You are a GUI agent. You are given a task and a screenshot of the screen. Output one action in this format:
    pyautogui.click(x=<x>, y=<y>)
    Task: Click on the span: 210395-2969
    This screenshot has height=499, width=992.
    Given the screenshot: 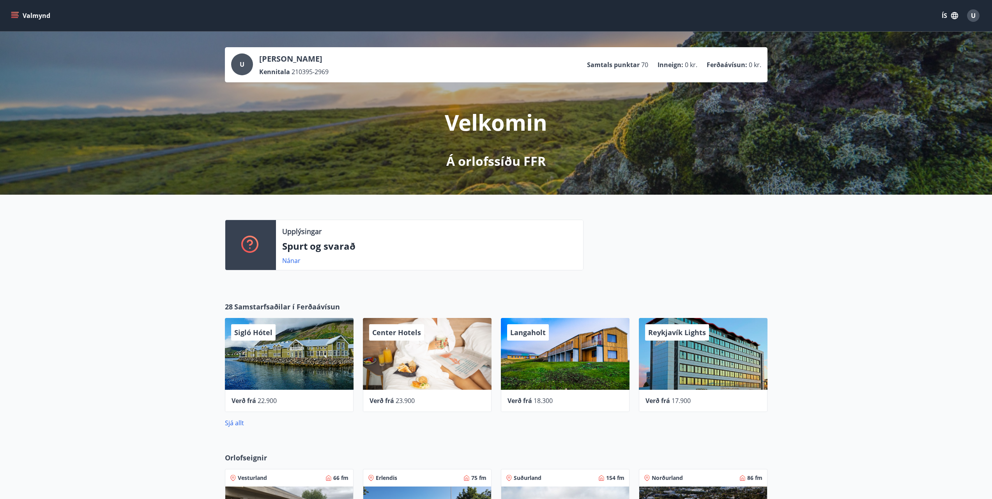 What is the action you would take?
    pyautogui.click(x=310, y=72)
    